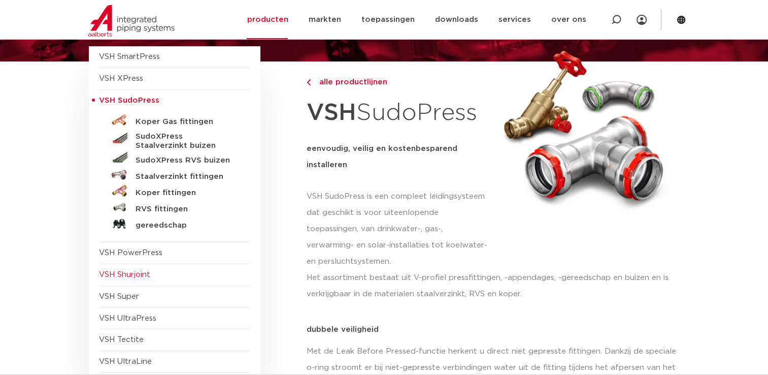 This screenshot has width=768, height=375. Describe the element at coordinates (121, 78) in the screenshot. I see `a: VSH XPress` at that location.